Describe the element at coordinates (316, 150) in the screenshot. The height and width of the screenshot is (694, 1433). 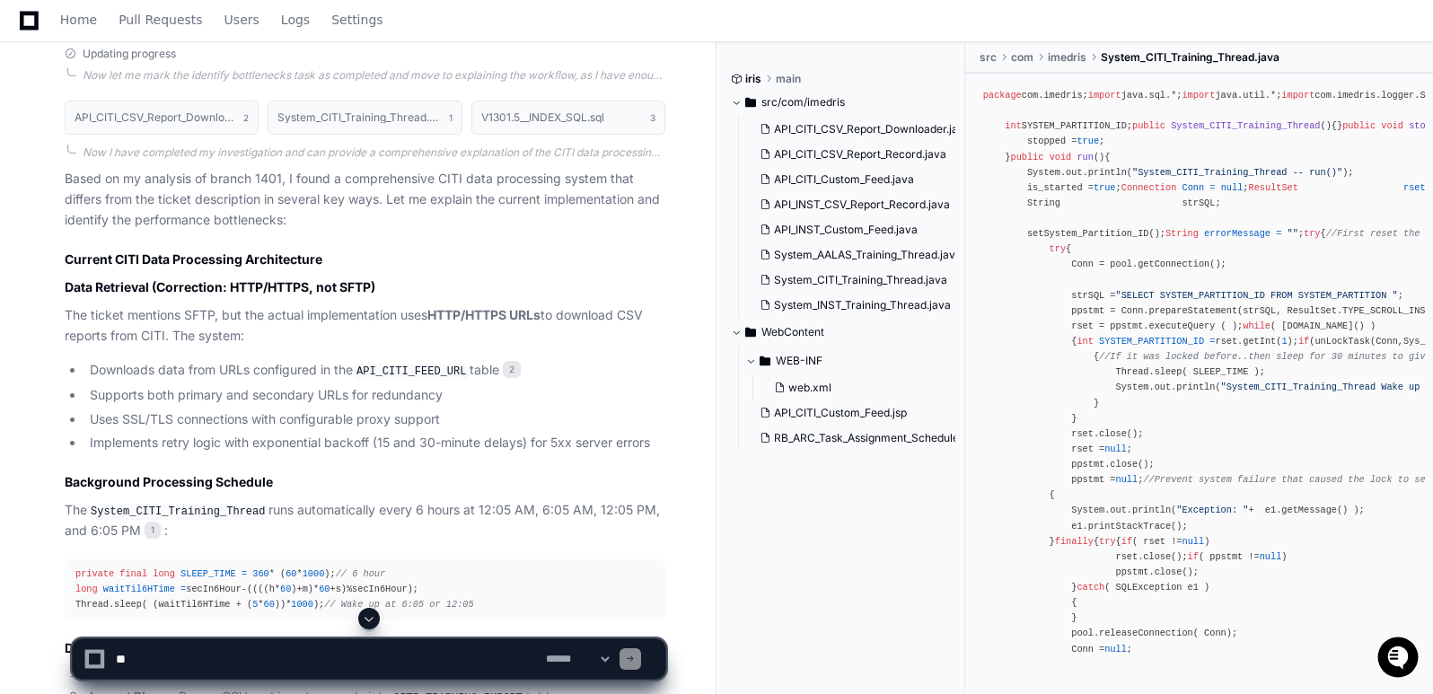
I see `button: Start new chat` at that location.